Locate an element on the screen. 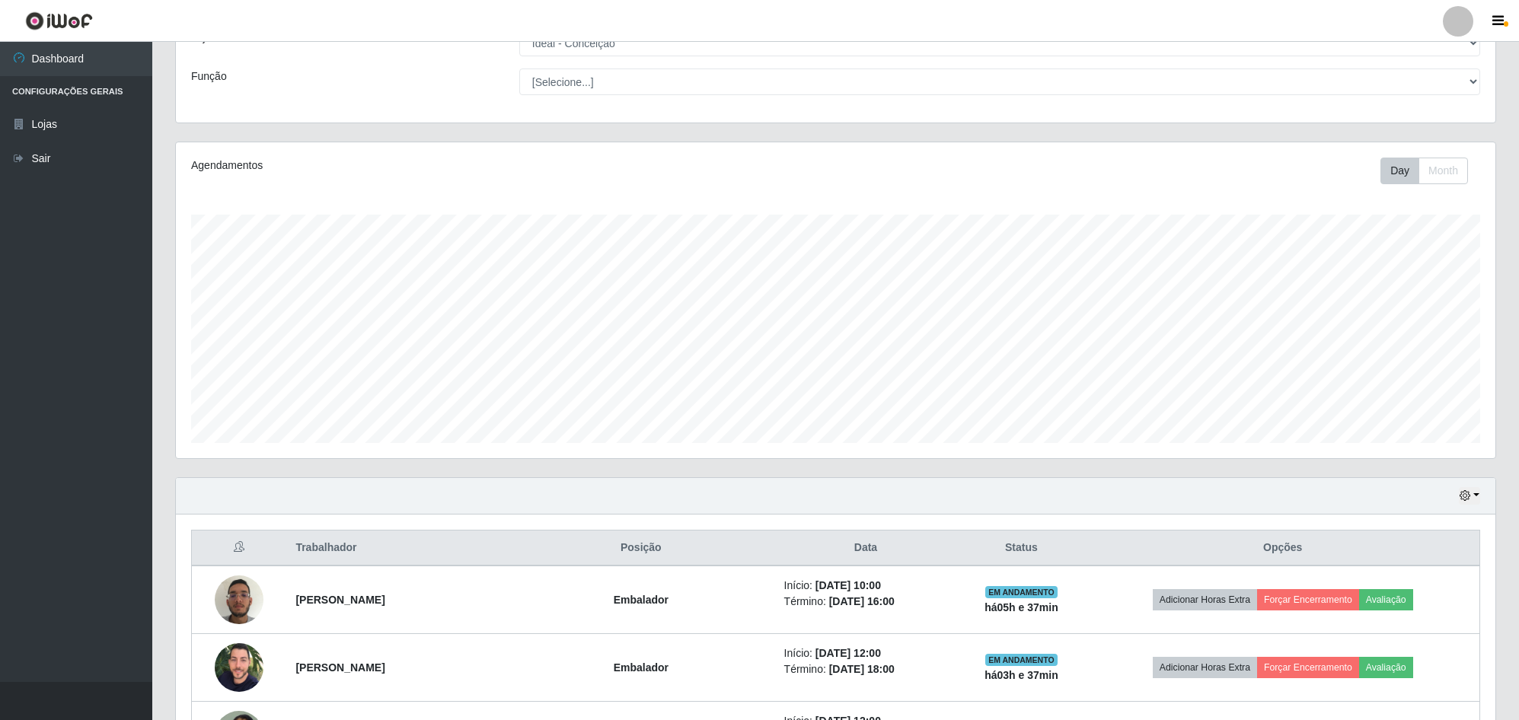  div: Agendamentos is located at coordinates (453, 165).